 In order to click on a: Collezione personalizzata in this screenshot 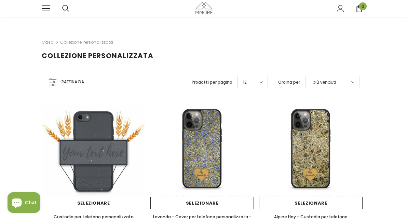, I will do `click(86, 42)`.